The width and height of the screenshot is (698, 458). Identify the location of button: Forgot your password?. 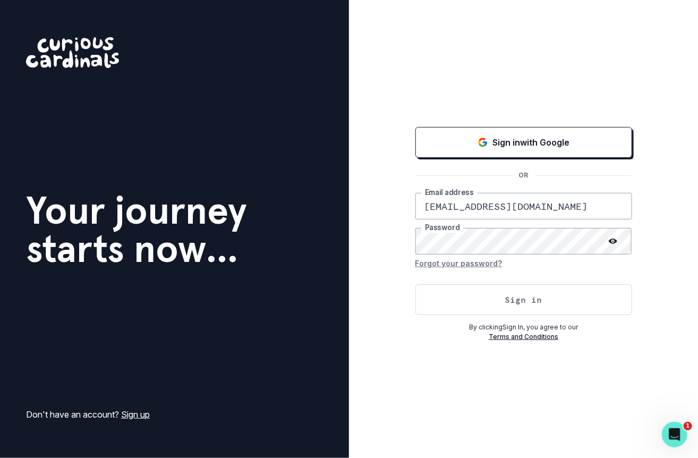
(459, 263).